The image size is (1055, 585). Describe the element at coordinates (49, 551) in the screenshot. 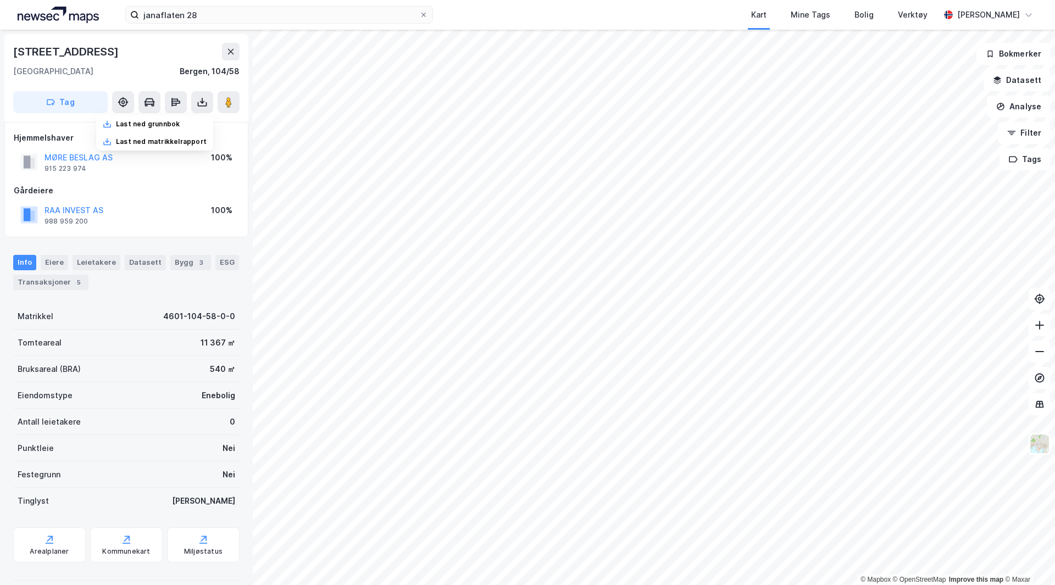

I see `div: Arealplaner` at that location.